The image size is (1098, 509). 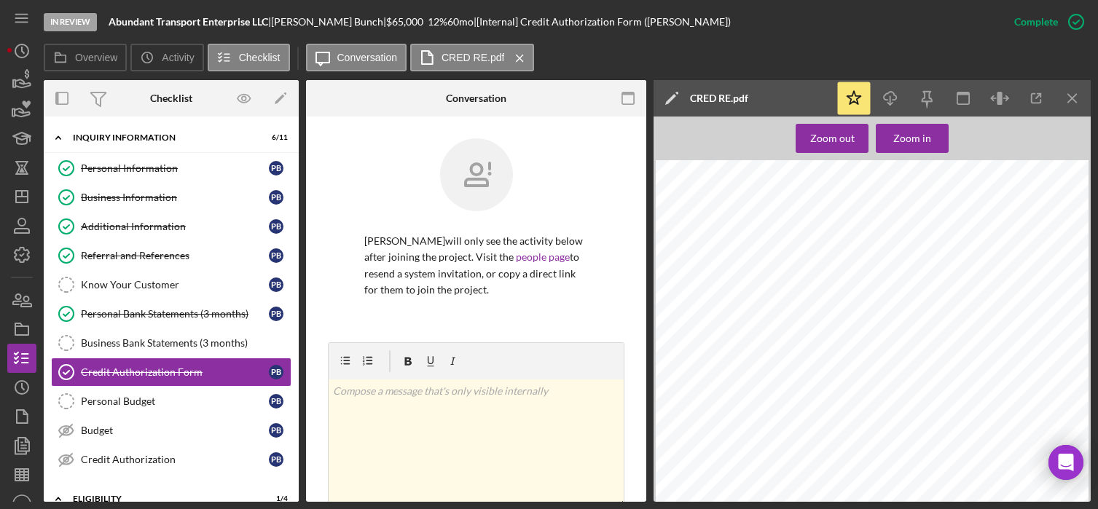 What do you see at coordinates (171, 285) in the screenshot?
I see `a: Know Your CustomerPB` at bounding box center [171, 285].